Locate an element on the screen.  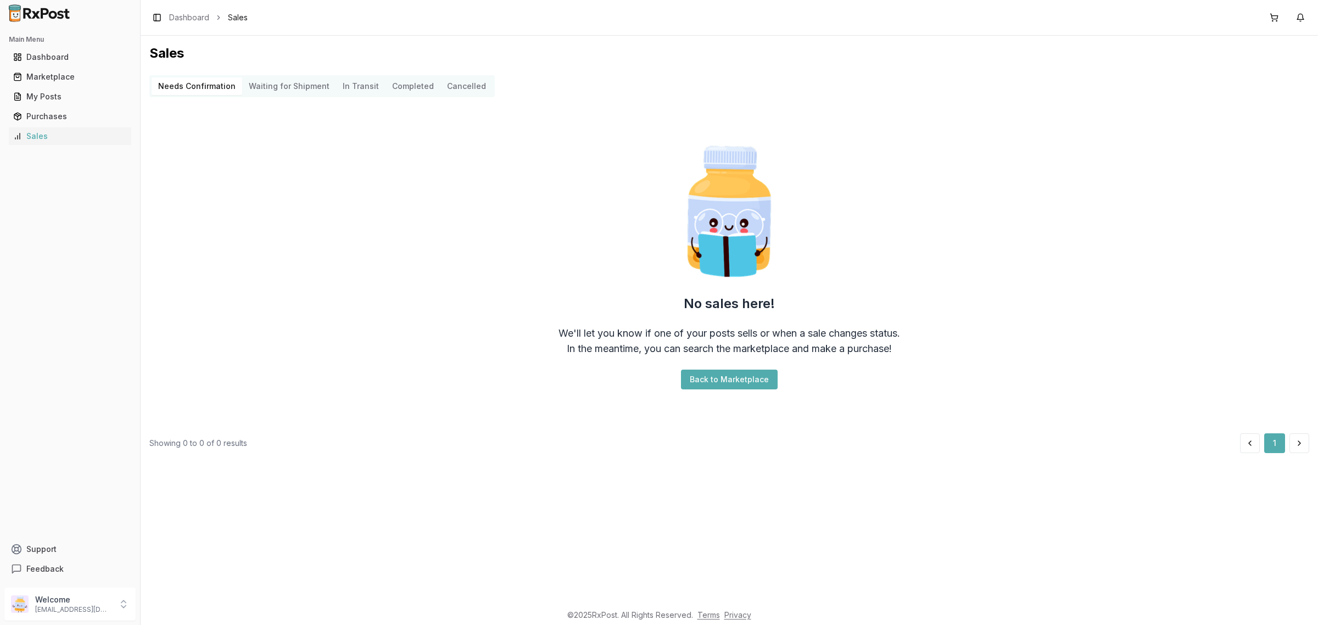
img: Smart Pill Bottle is located at coordinates (729, 211).